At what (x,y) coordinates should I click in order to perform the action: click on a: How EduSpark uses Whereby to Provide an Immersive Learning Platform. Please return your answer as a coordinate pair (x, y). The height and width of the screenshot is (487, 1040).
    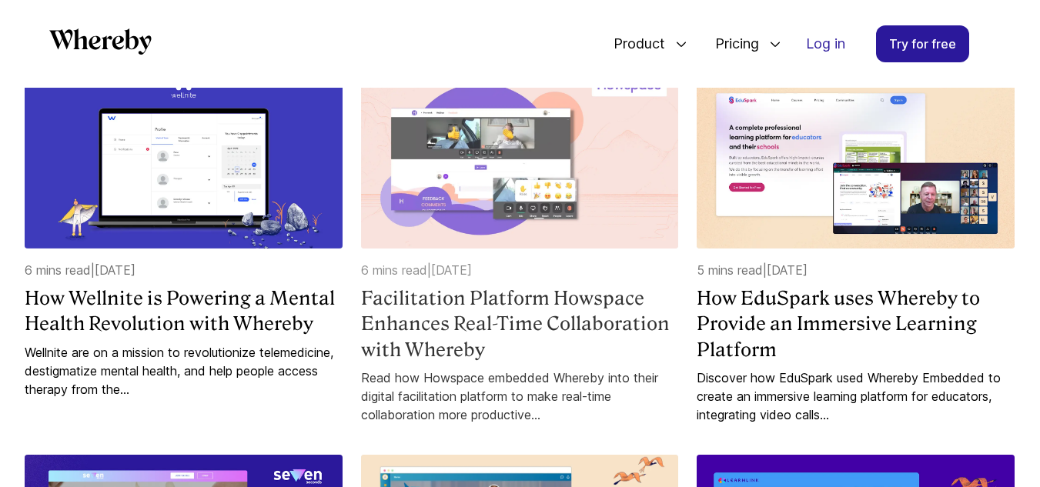
    Looking at the image, I should click on (856, 324).